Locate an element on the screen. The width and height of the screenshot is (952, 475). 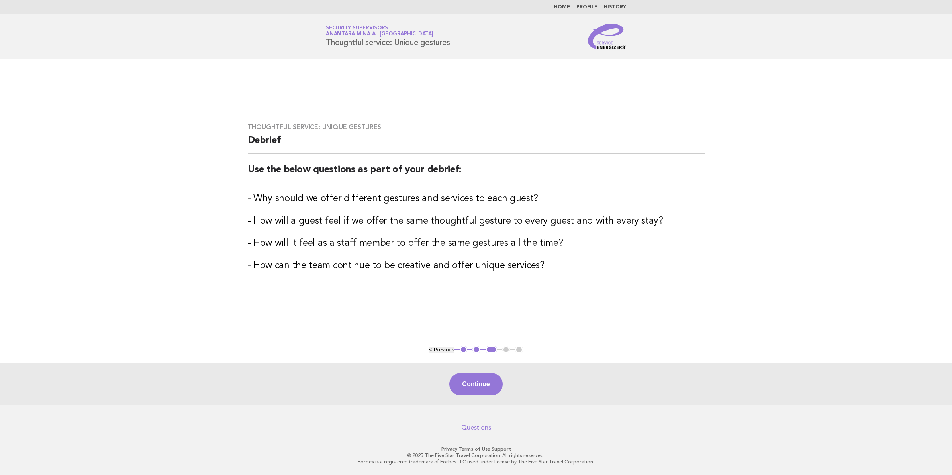
button: Continue is located at coordinates (476, 384).